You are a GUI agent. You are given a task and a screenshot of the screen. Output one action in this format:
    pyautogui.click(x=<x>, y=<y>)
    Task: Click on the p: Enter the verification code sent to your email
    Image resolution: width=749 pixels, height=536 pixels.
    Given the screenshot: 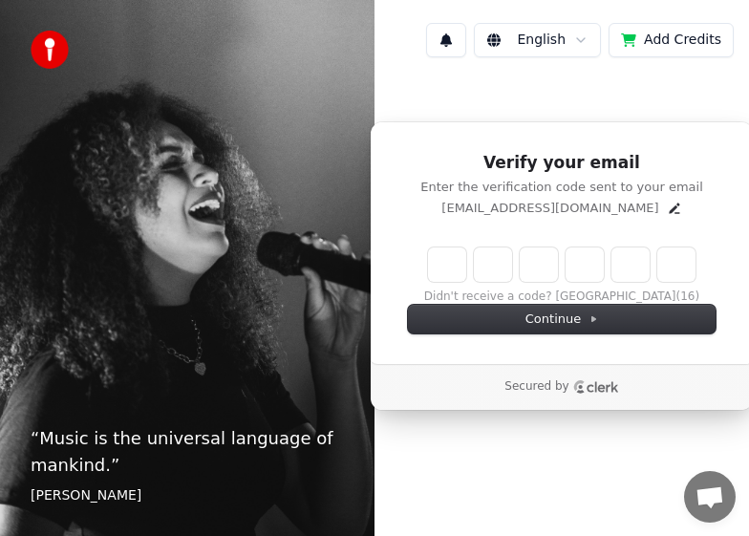 What is the action you would take?
    pyautogui.click(x=562, y=187)
    